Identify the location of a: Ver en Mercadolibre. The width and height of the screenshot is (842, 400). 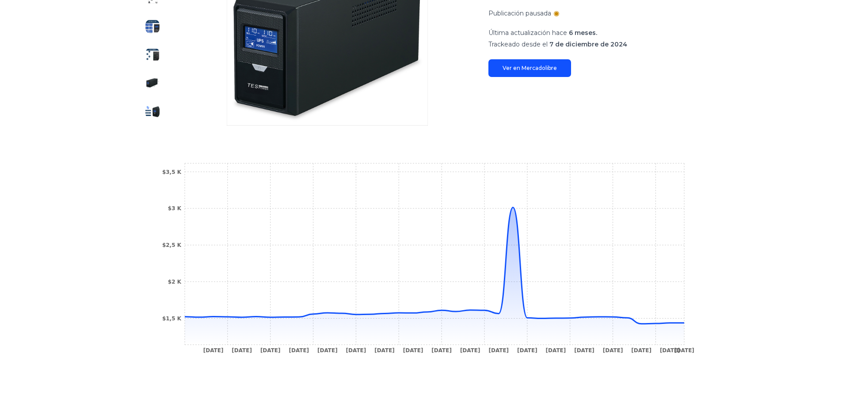
(530, 68).